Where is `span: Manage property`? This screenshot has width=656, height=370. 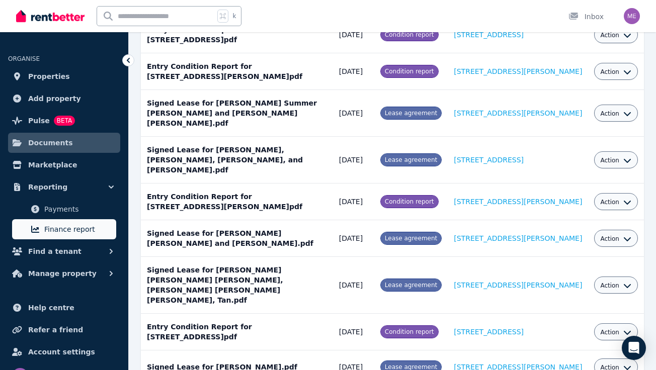 span: Manage property is located at coordinates (62, 274).